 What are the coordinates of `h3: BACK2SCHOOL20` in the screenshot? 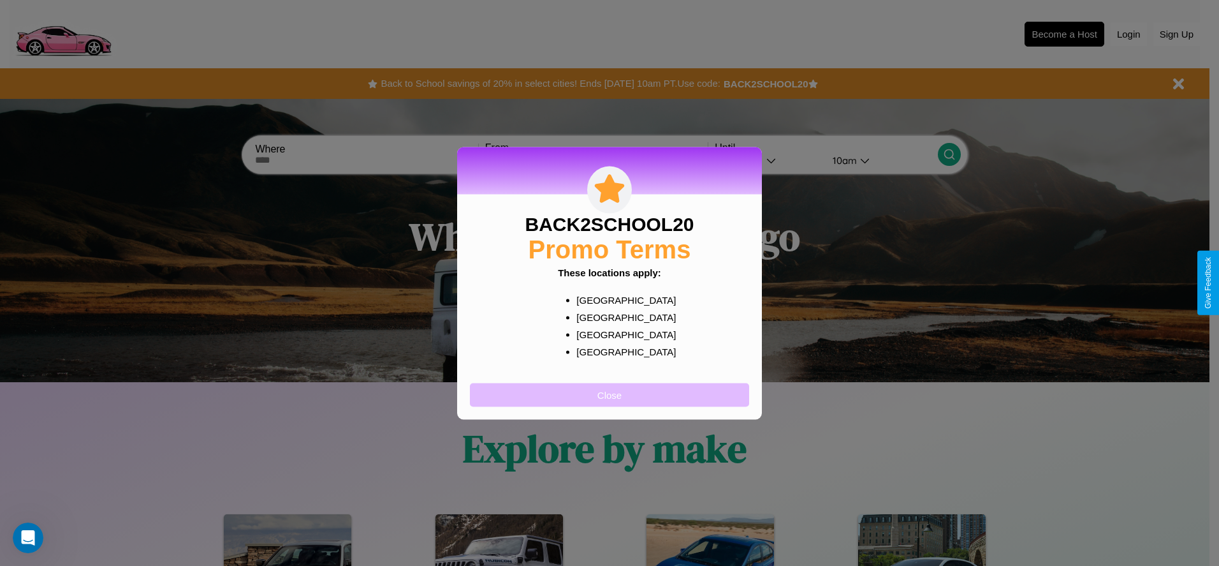 It's located at (609, 224).